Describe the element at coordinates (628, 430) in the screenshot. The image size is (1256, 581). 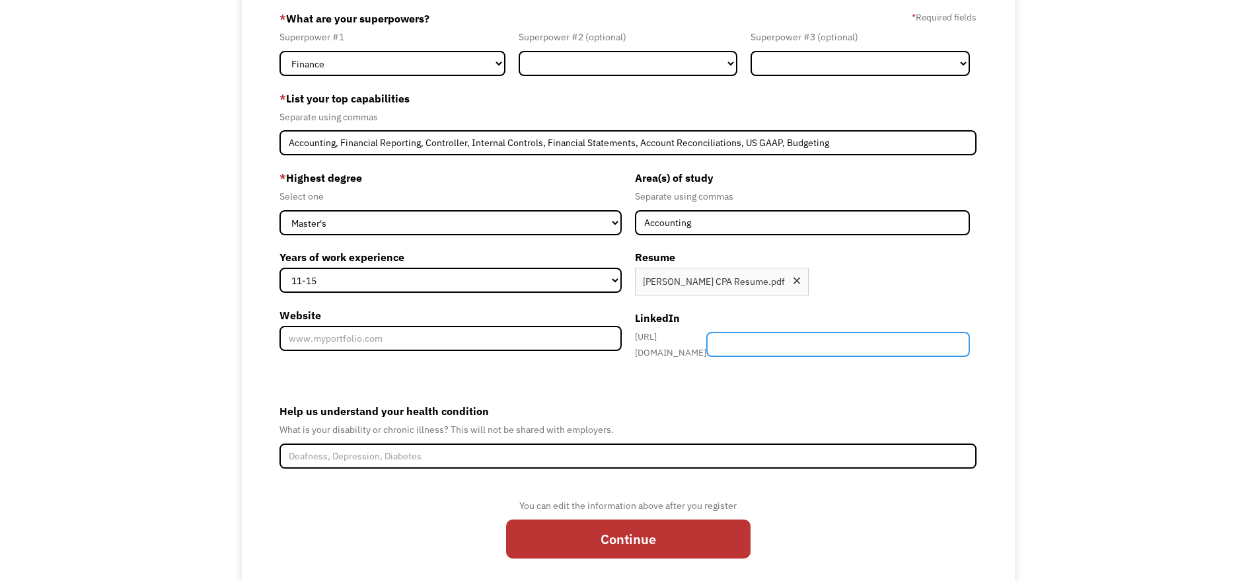
I see `div: What is your disability or chronic illness? This will not be shared with employers.` at that location.